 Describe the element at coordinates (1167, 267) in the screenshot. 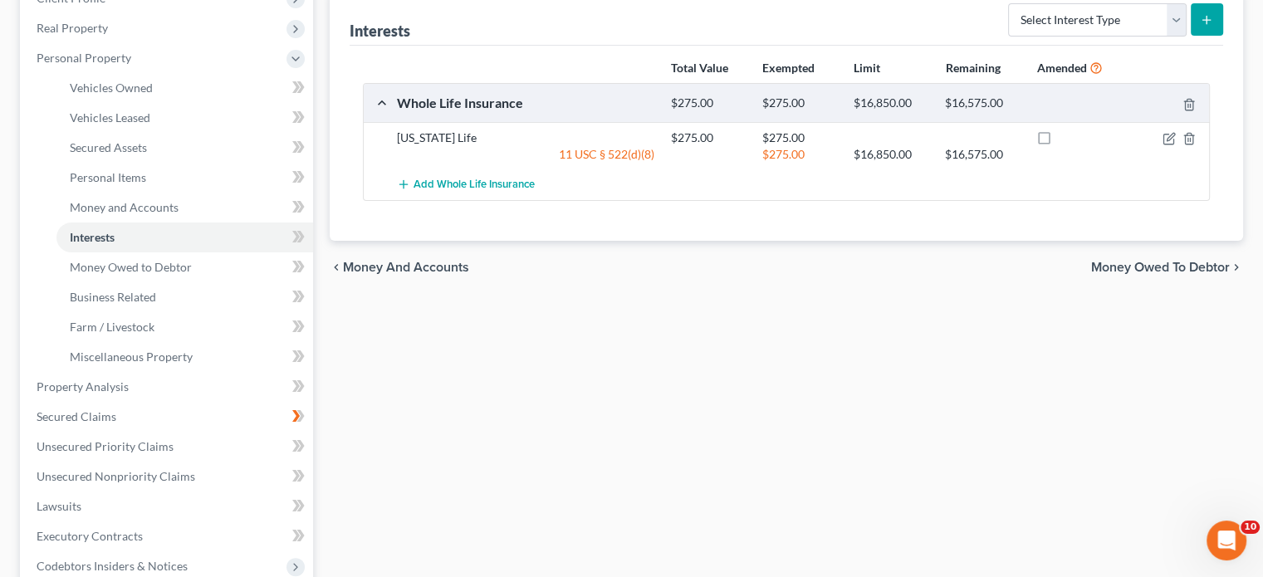

I see `button: Money Owed to Debtor chevron_right` at that location.